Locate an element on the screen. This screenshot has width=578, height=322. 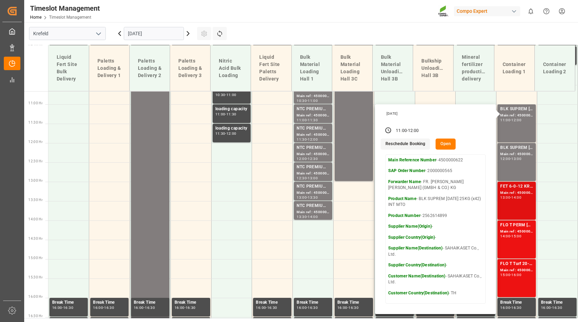
div: Main ref : 4500001001, 2000001025 is located at coordinates (313, 115).